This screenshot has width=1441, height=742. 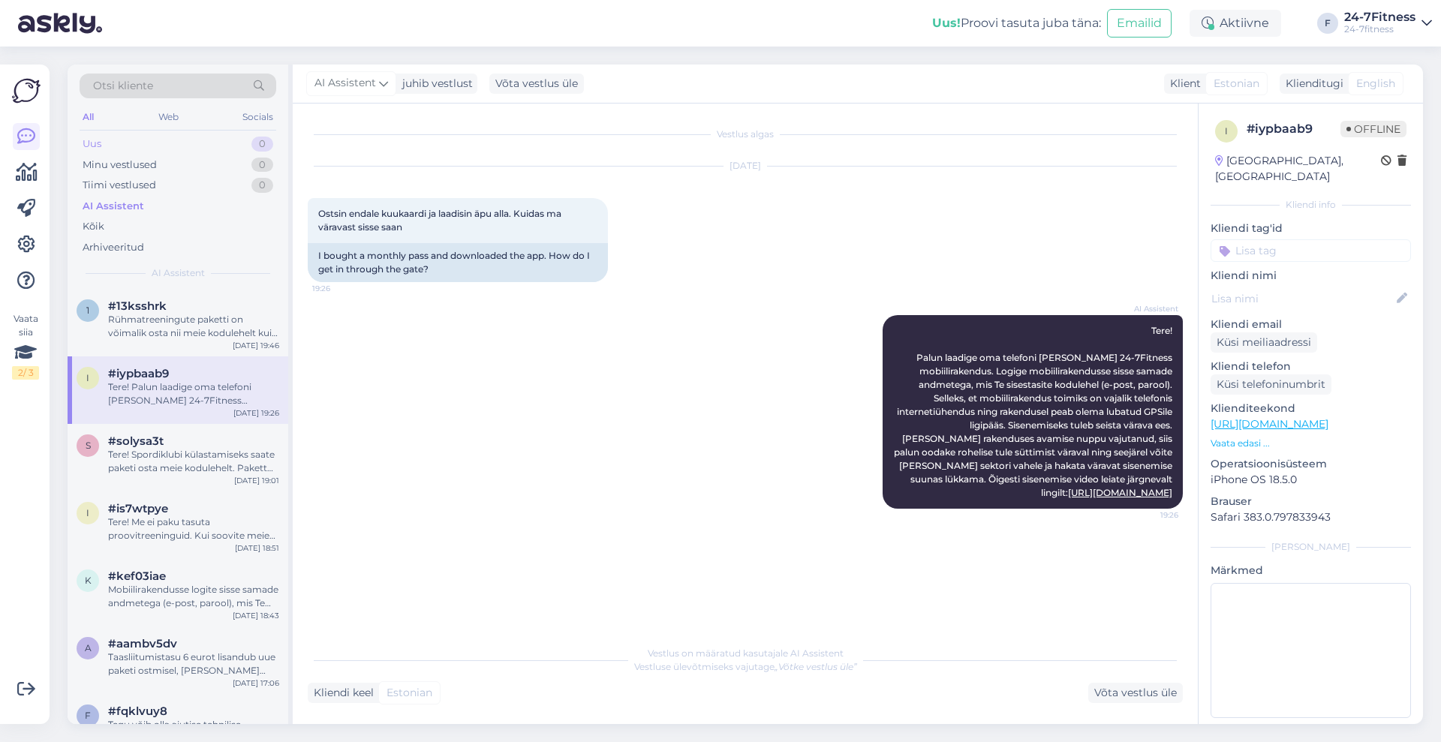 I want to click on div: Rühmatreeningute paketti on võimalik osta nii meie kodulehelt kui ka mobiiliäpist. Hinnakirjas on..., so click(x=194, y=326).